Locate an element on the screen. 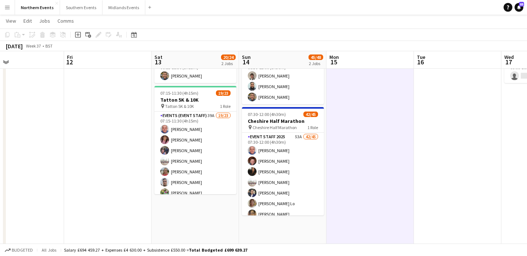 This screenshot has height=256, width=527. button: Southern Events is located at coordinates (81, 7).